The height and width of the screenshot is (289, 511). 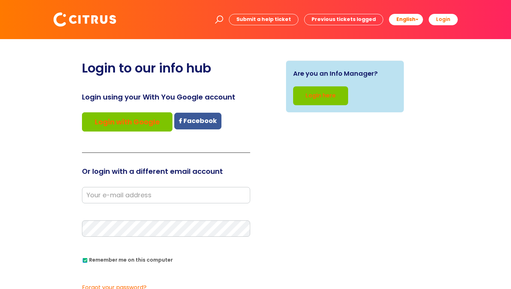 I want to click on input: Remember me on this computer, so click(x=85, y=260).